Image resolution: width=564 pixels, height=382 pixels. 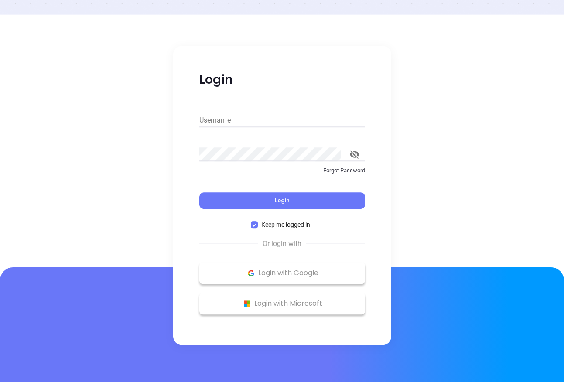 What do you see at coordinates (282, 273) in the screenshot?
I see `p: Login with Google` at bounding box center [282, 273].